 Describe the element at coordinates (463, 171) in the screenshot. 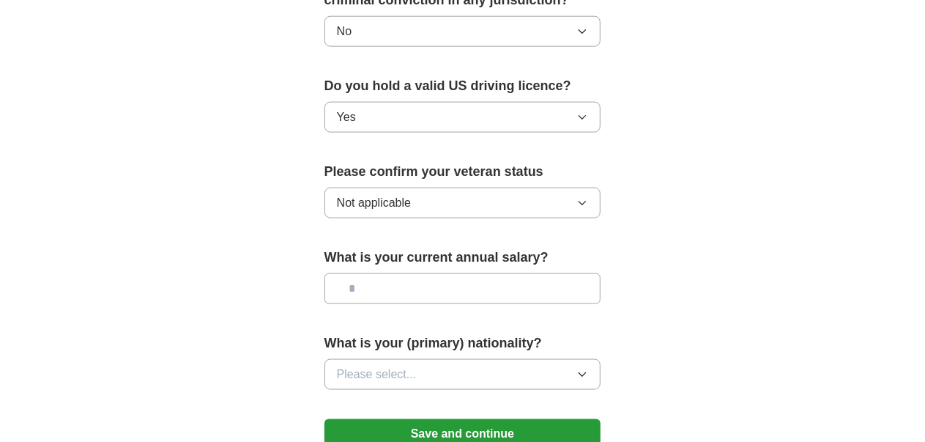

I see `label: Please confirm your veteran status` at that location.